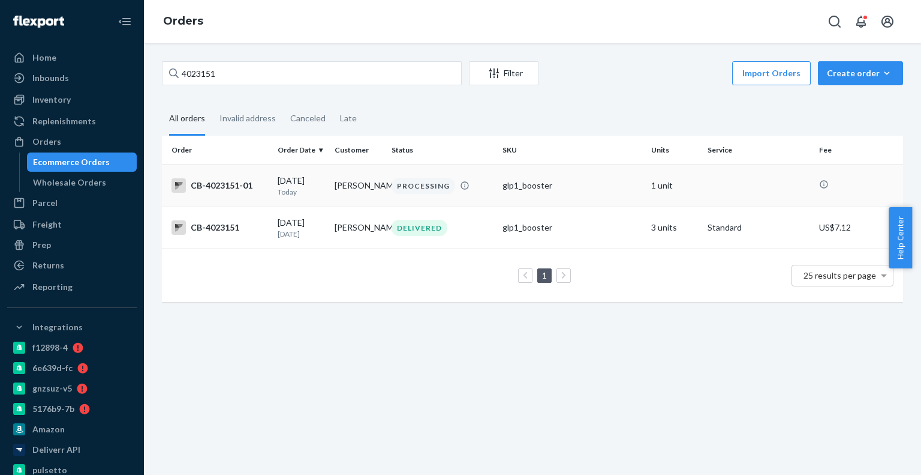 The width and height of the screenshot is (921, 475). What do you see at coordinates (70, 182) in the screenshot?
I see `div: Wholesale Orders` at bounding box center [70, 182].